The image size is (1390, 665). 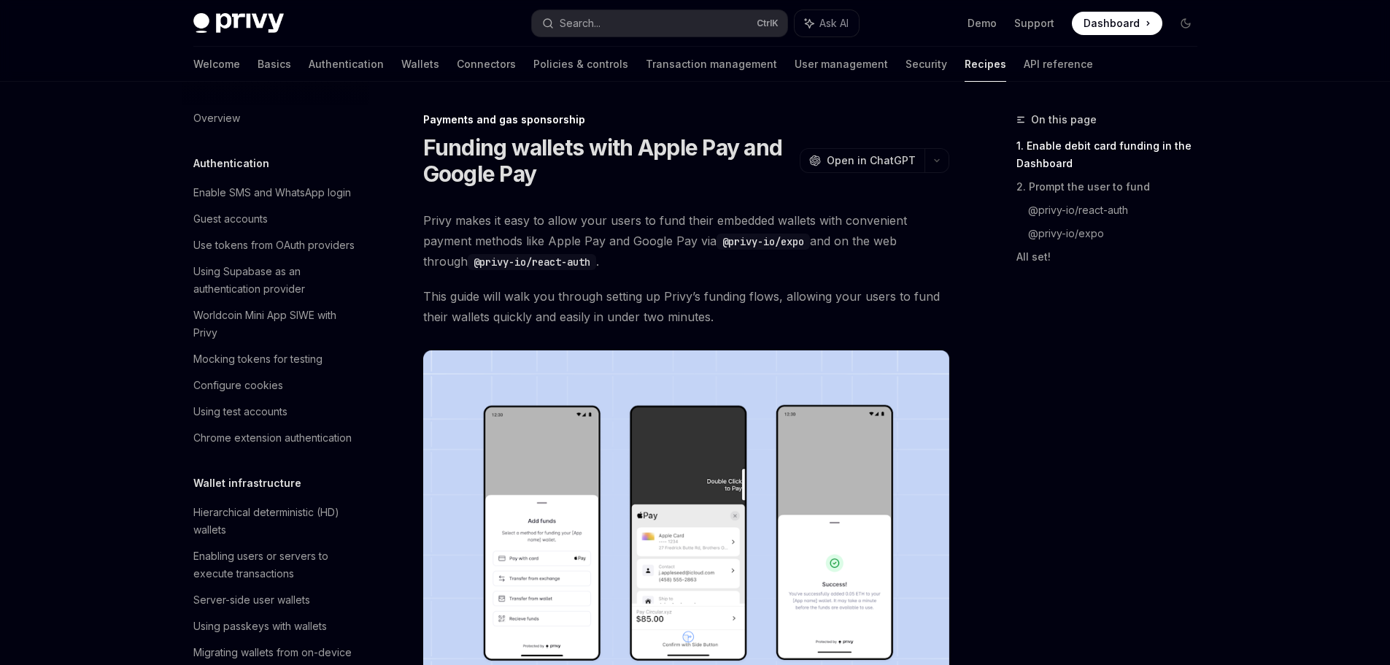 I want to click on div: Guest accounts, so click(x=231, y=219).